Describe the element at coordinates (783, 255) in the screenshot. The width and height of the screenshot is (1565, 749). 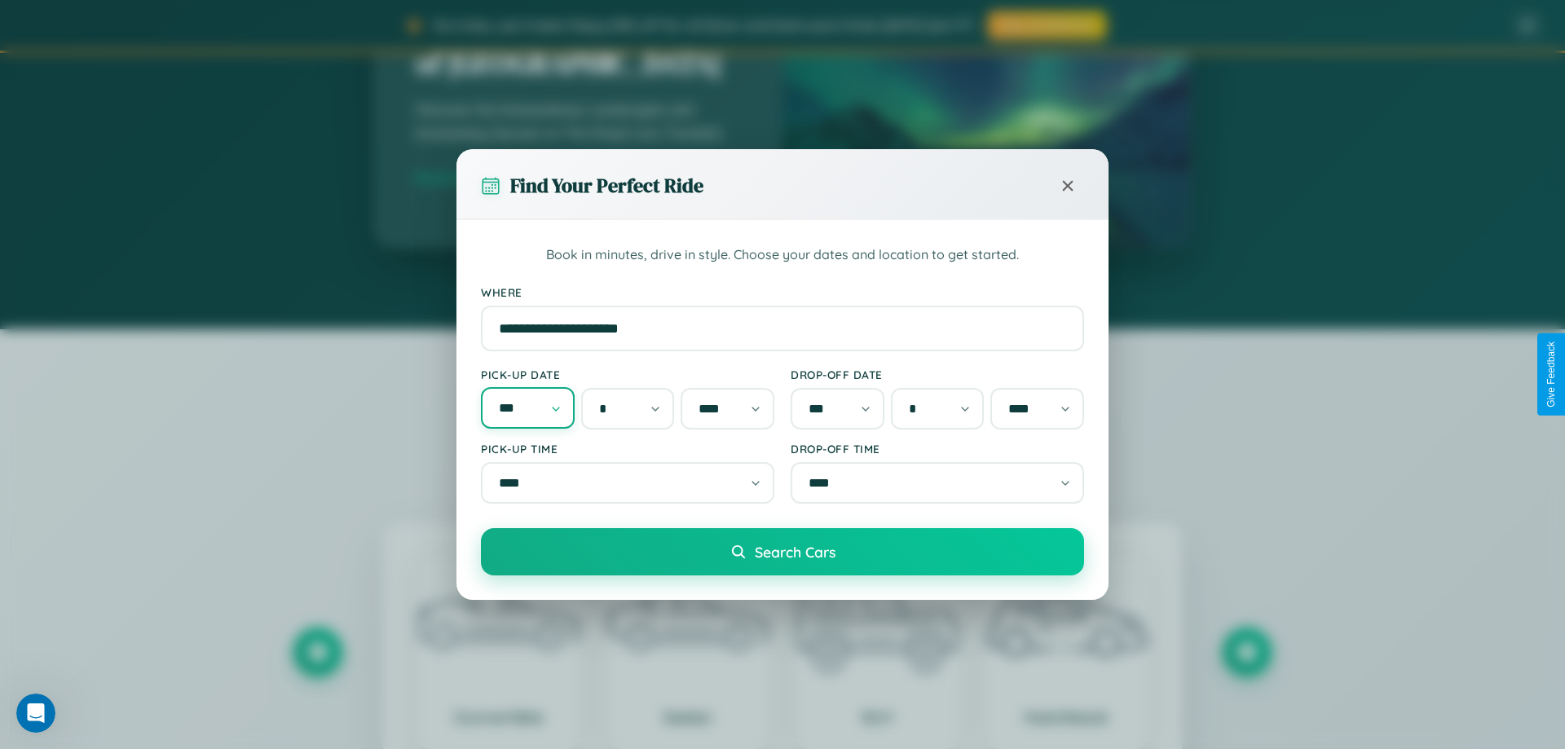
I see `p: Book in minutes, drive in style. Choose your dates and location to get started.` at that location.